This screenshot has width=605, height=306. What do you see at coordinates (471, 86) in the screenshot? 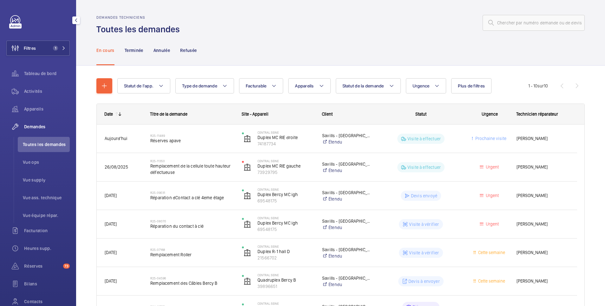
I see `span: Plus de filtres` at bounding box center [471, 86].